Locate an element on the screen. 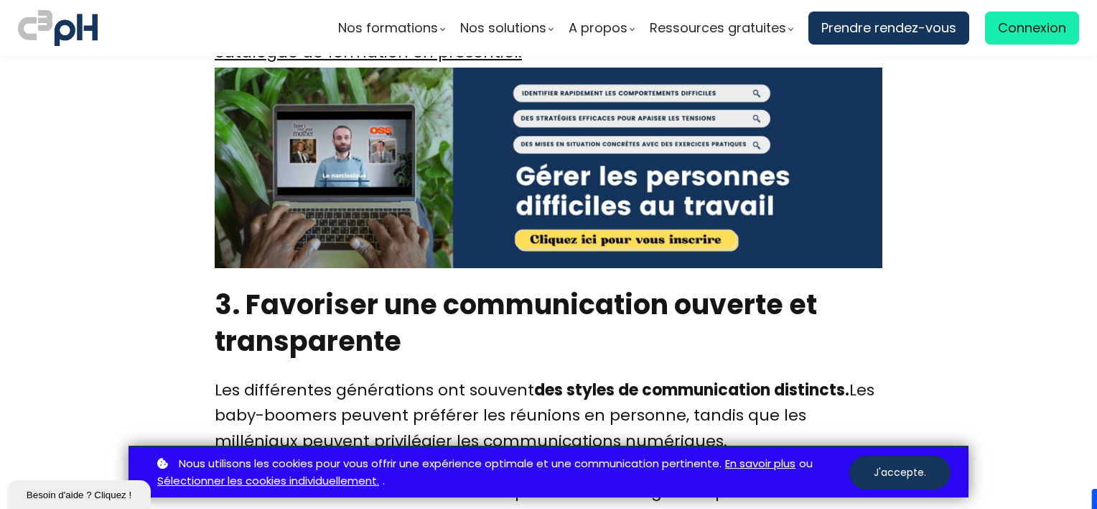 The height and width of the screenshot is (509, 1097). span: Prendre rendez-vous is located at coordinates (889, 28).